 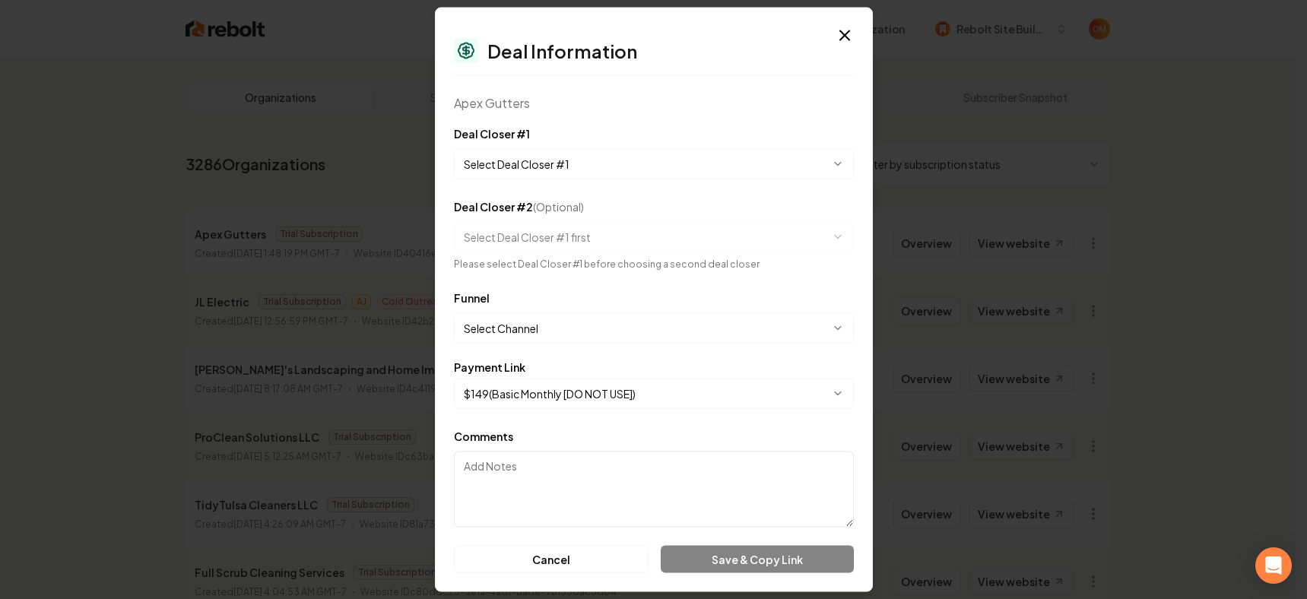 I want to click on label: Payment Link, so click(x=489, y=367).